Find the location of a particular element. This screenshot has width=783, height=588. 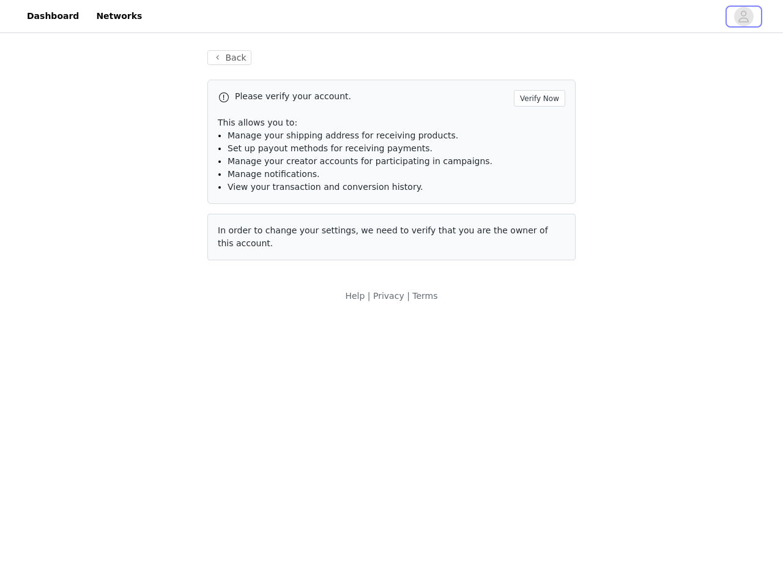

span: Set up payout methods for receiving payments. is located at coordinates (330, 148).